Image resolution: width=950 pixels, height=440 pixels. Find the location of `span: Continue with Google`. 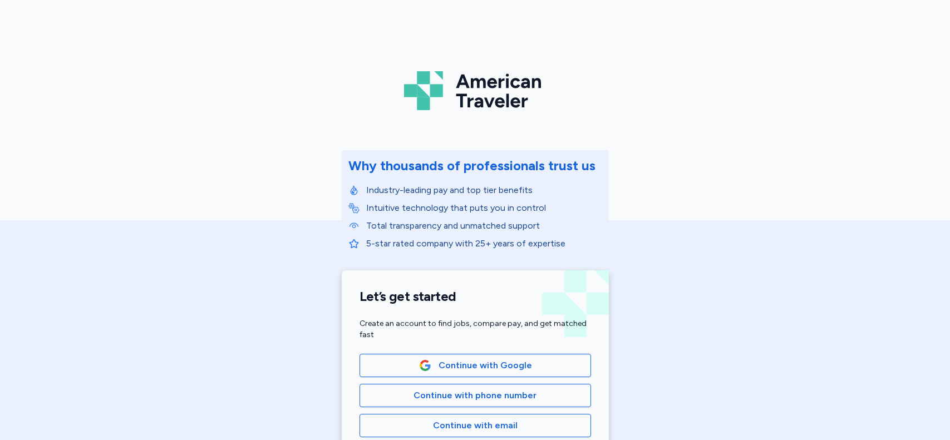

span: Continue with Google is located at coordinates (485, 366).